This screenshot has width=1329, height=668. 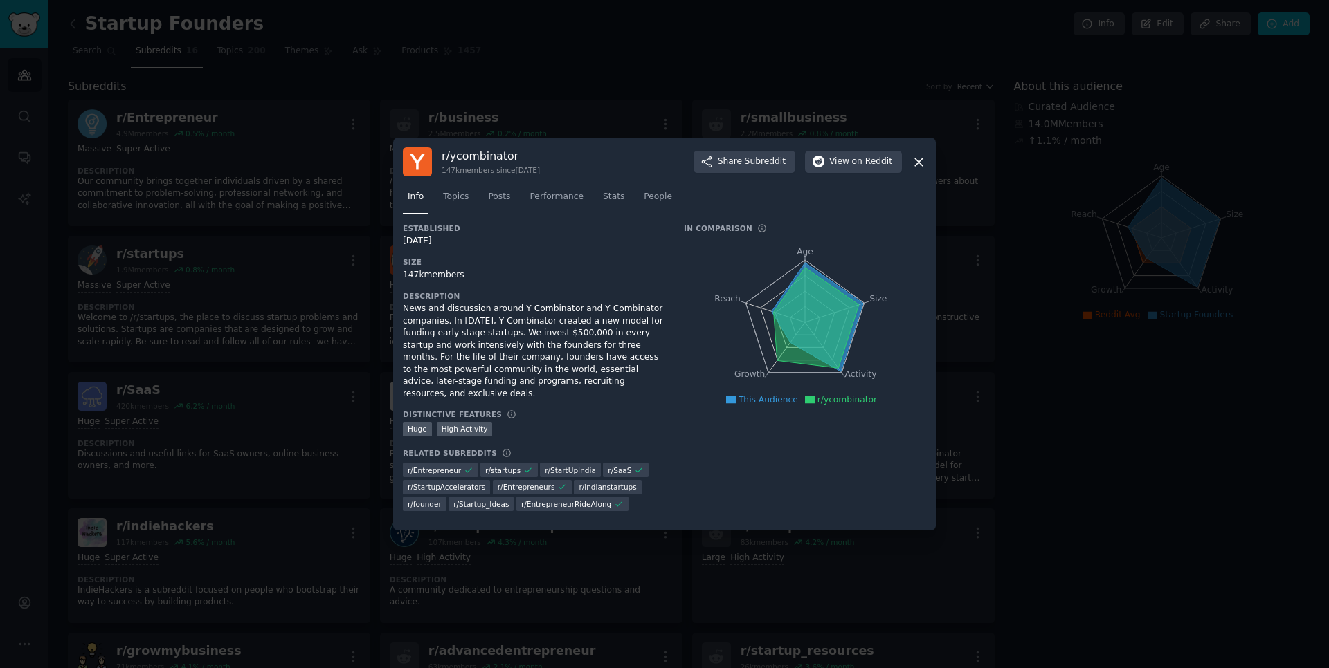 What do you see at coordinates (417, 429) in the screenshot?
I see `div: Huge` at bounding box center [417, 429].